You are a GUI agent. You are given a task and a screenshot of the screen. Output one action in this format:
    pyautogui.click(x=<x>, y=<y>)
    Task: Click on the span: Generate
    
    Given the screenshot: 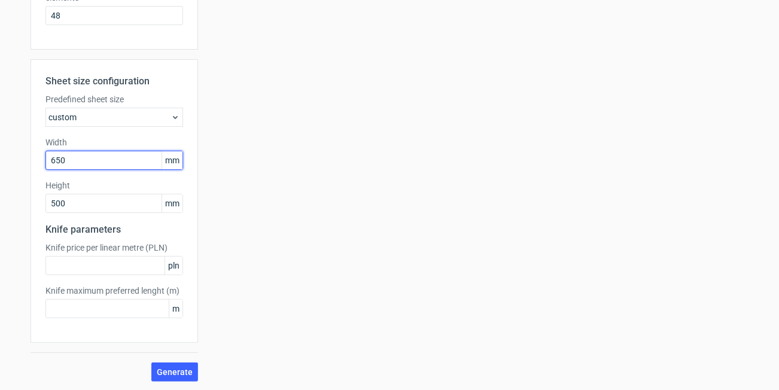 What is the action you would take?
    pyautogui.click(x=175, y=372)
    